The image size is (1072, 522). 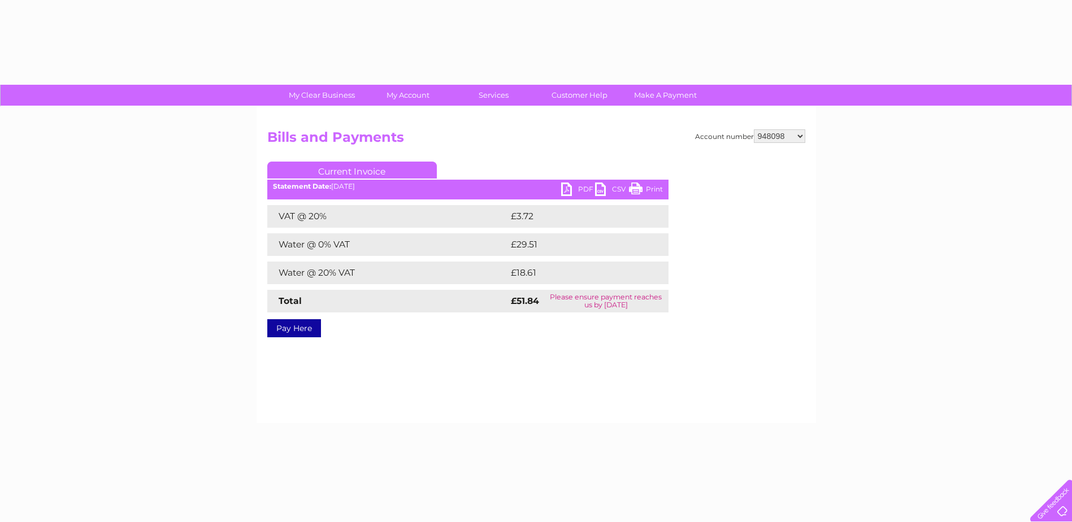 I want to click on a: Make A Payment, so click(x=665, y=95).